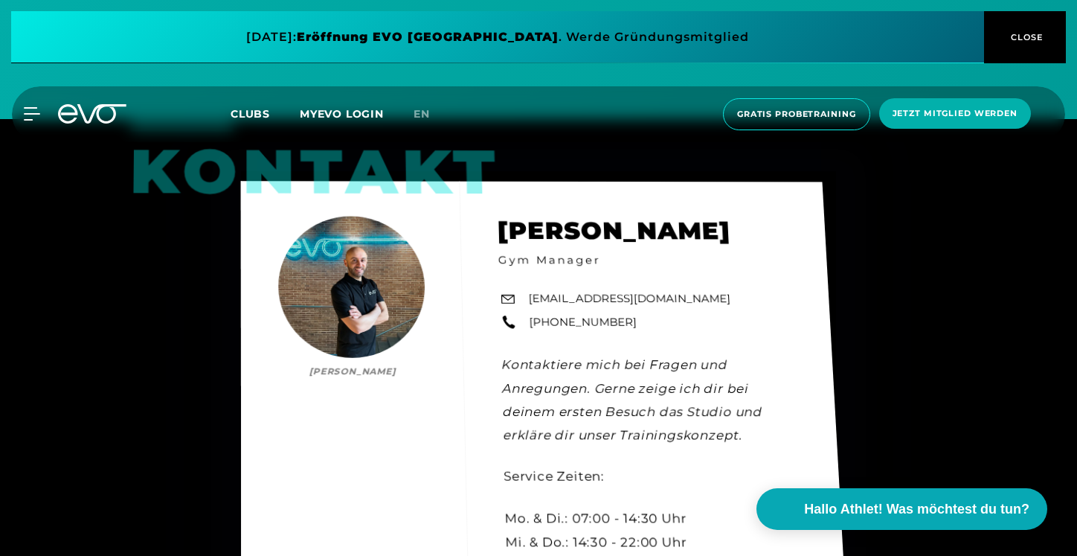 The height and width of the screenshot is (556, 1077). What do you see at coordinates (250, 114) in the screenshot?
I see `span: Clubs` at bounding box center [250, 114].